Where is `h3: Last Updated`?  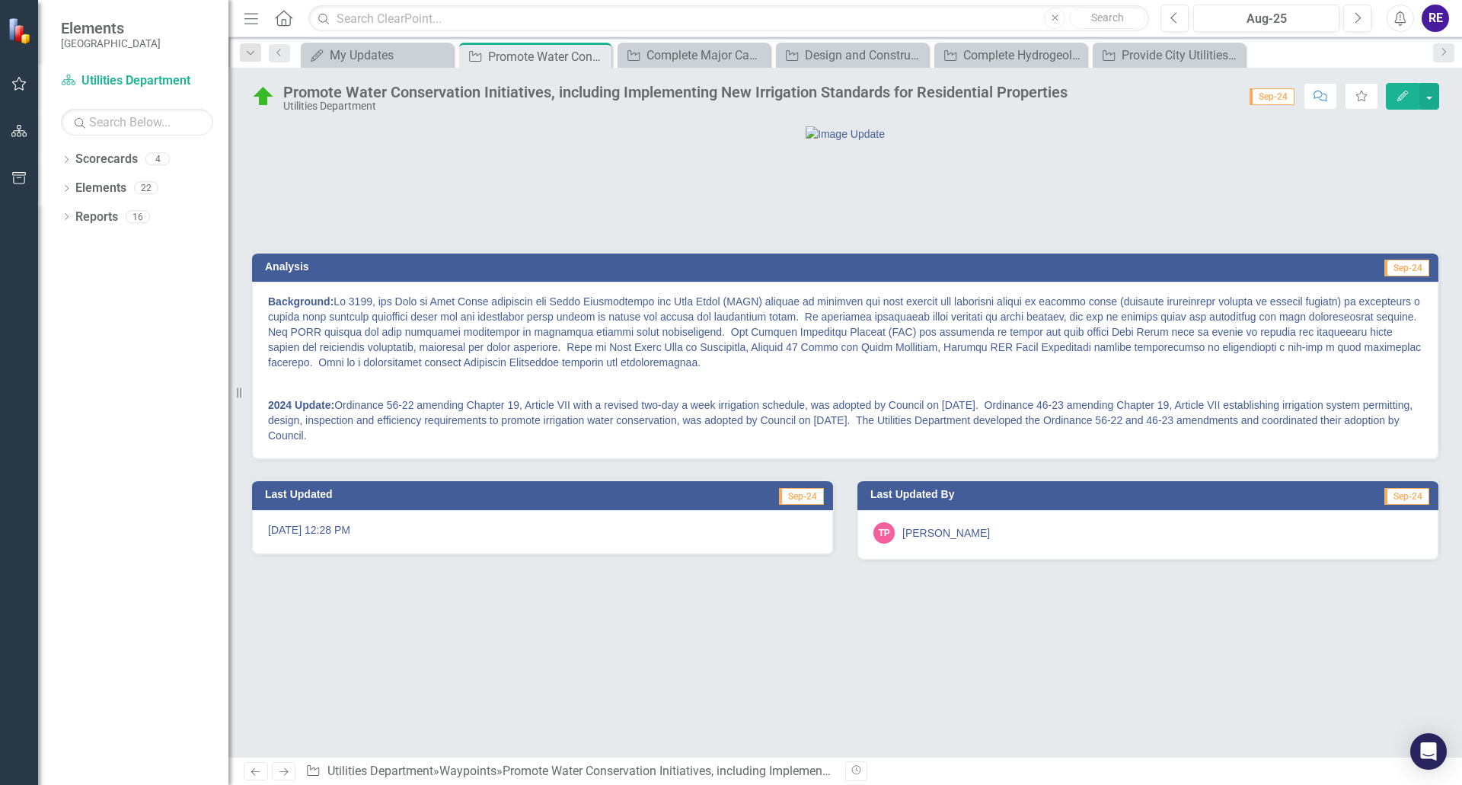
h3: Last Updated is located at coordinates (431, 494).